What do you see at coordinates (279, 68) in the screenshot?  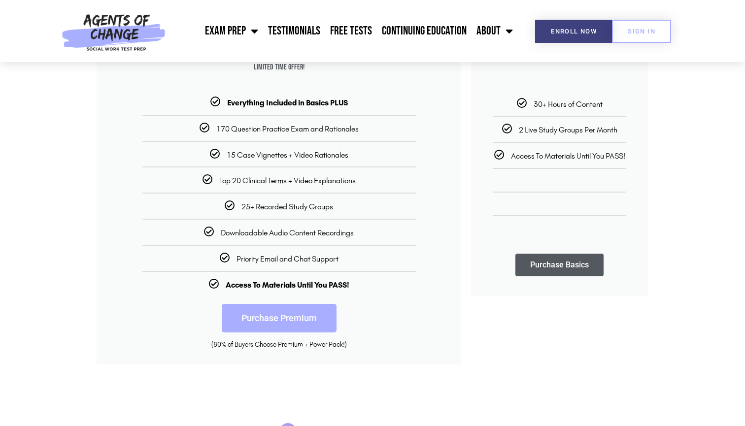 I see `span: Limited Time Offer!` at bounding box center [279, 68].